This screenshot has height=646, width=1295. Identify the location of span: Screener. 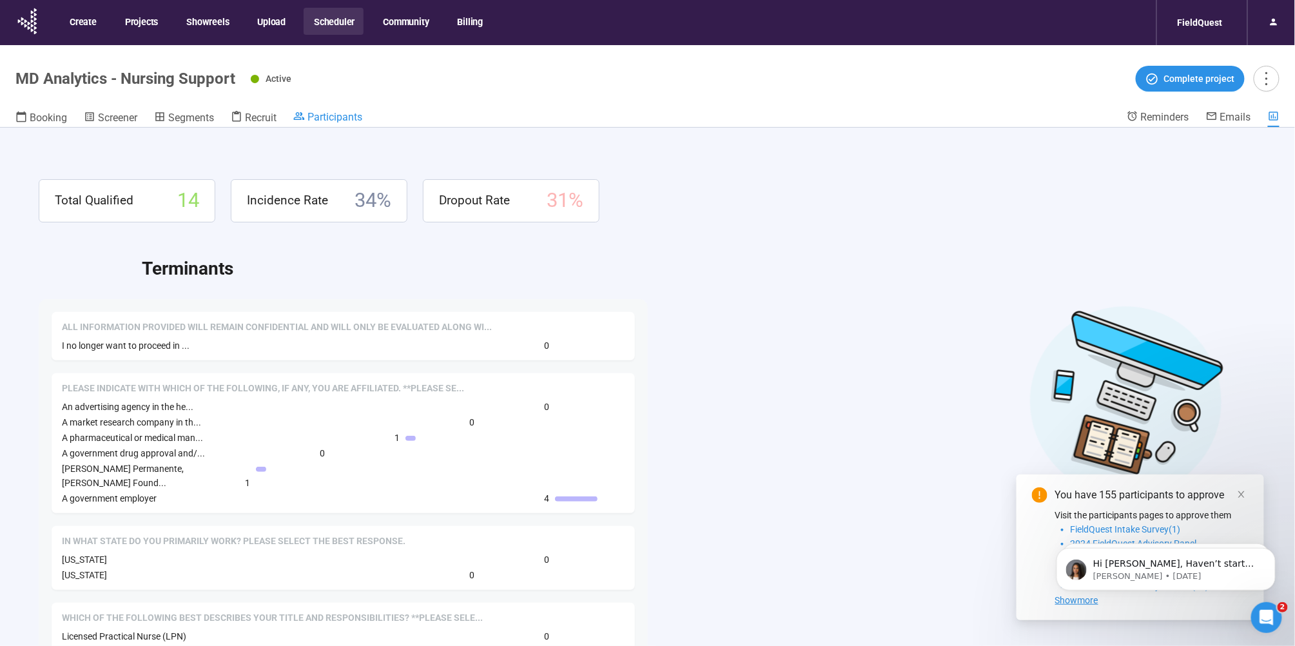
(117, 117).